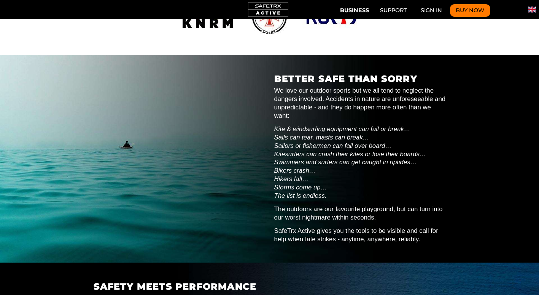  What do you see at coordinates (470, 11) in the screenshot?
I see `button: Buy Now` at bounding box center [470, 11].